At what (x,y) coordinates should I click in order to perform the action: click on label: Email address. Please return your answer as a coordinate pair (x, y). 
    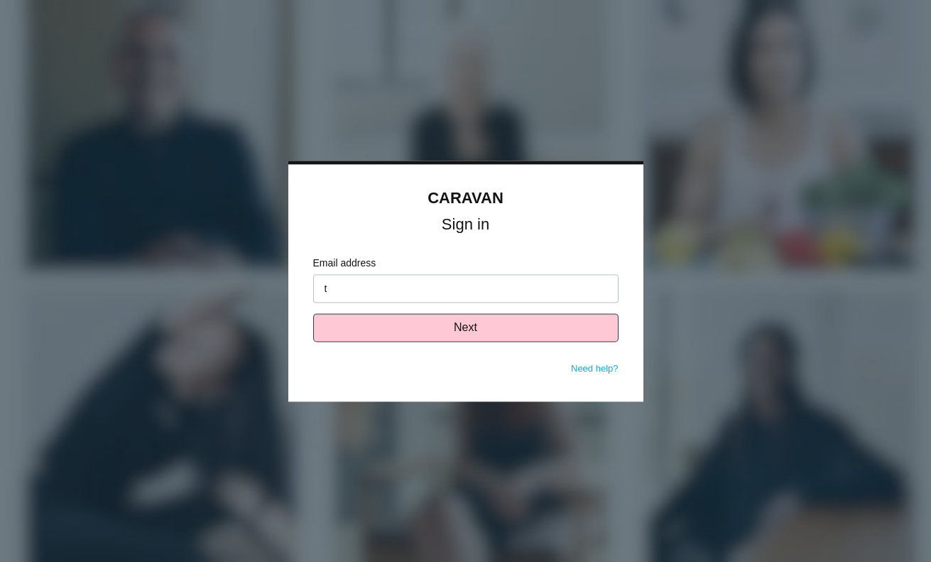
    Looking at the image, I should click on (466, 263).